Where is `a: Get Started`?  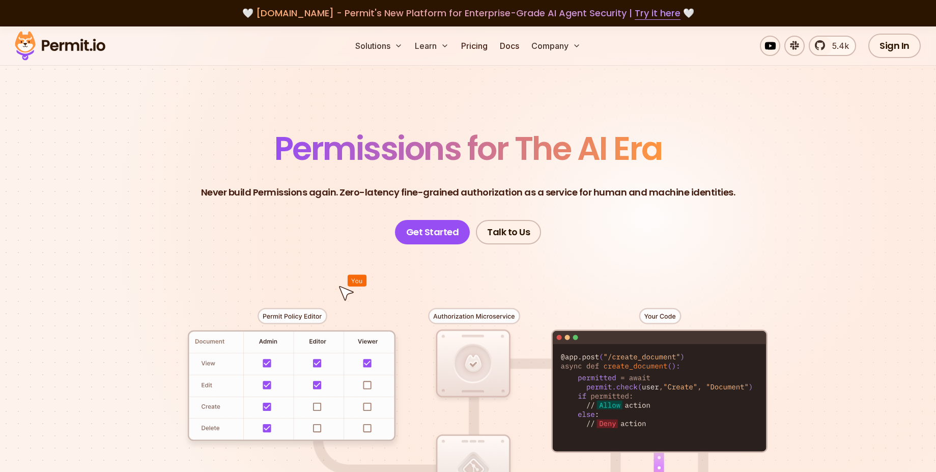
a: Get Started is located at coordinates (432, 232).